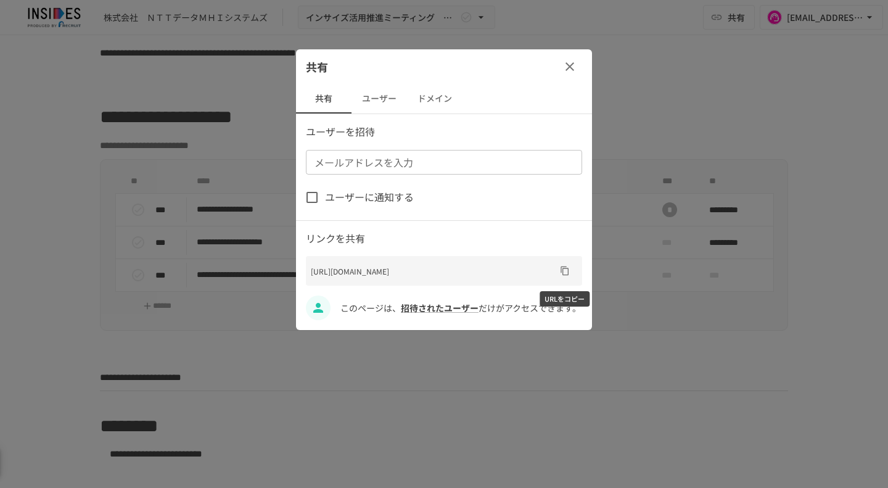 The width and height of the screenshot is (888, 488). I want to click on div: 共有, so click(444, 67).